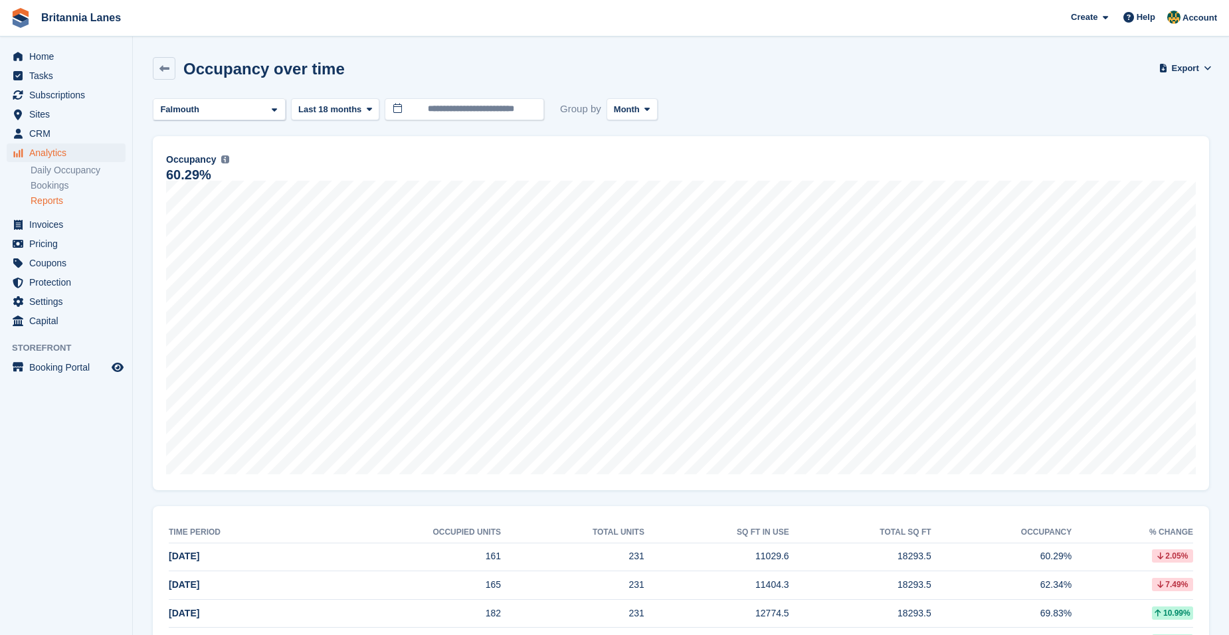  Describe the element at coordinates (78, 170) in the screenshot. I see `a: Daily Occupancy` at that location.